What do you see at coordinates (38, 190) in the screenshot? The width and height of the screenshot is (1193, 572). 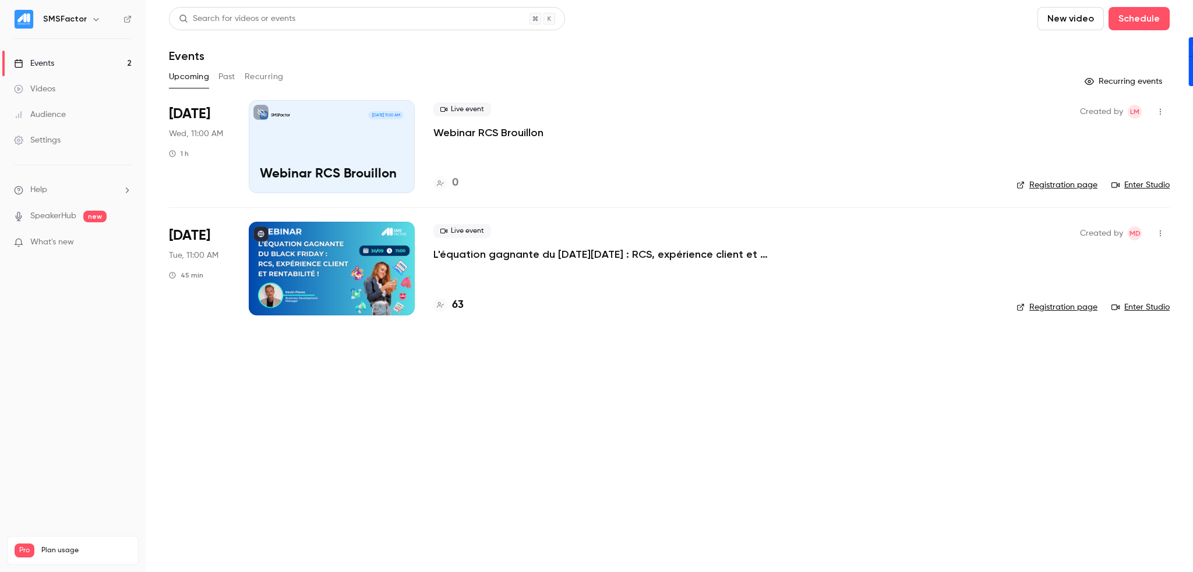 I see `span: Help` at bounding box center [38, 190].